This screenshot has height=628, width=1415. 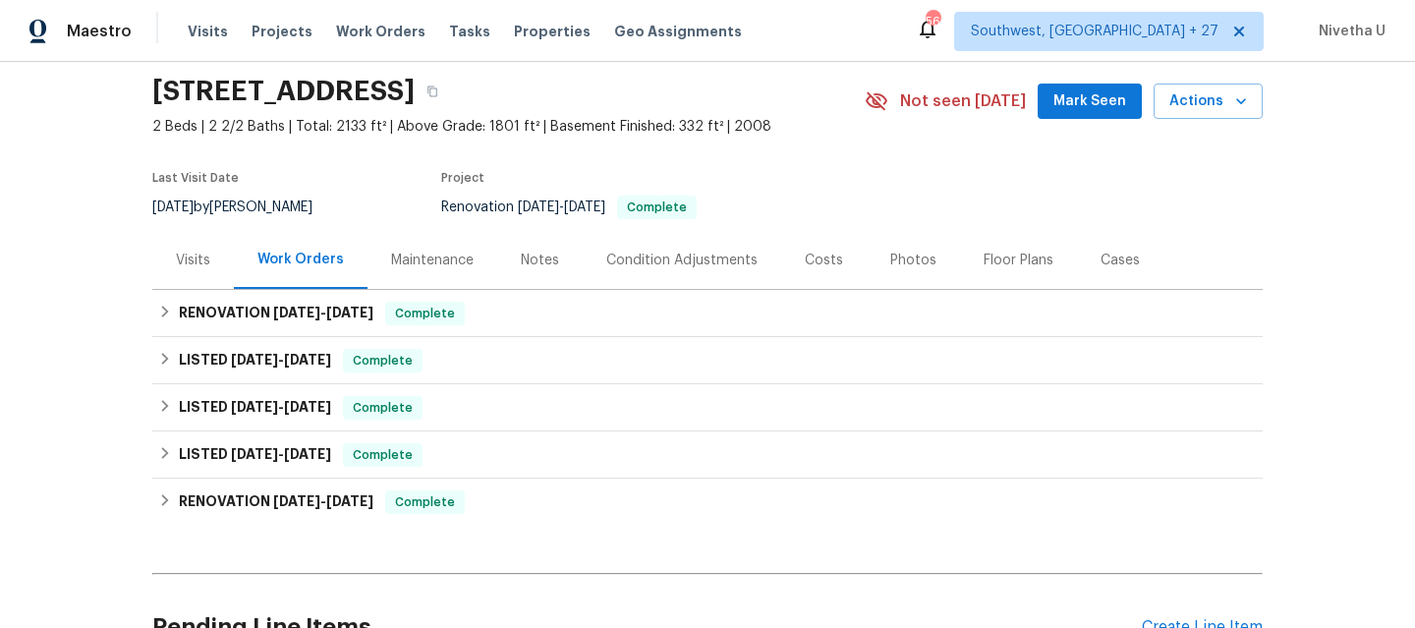 I want to click on div: Condition Adjustments, so click(x=682, y=260).